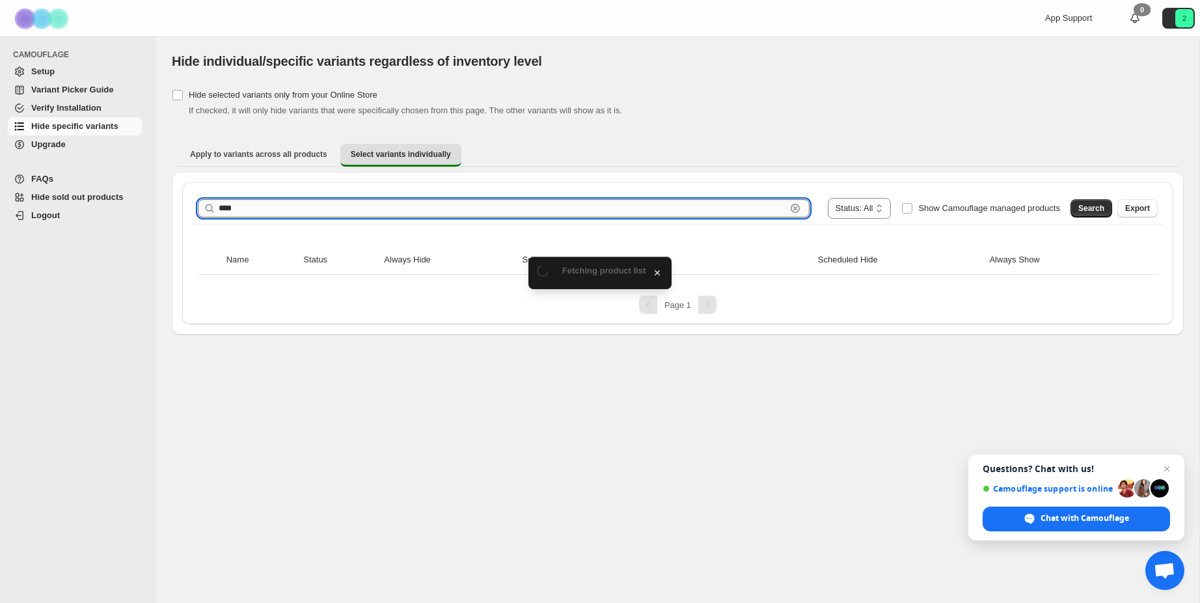 Image resolution: width=1200 pixels, height=603 pixels. What do you see at coordinates (1138, 208) in the screenshot?
I see `span: Export` at bounding box center [1138, 208].